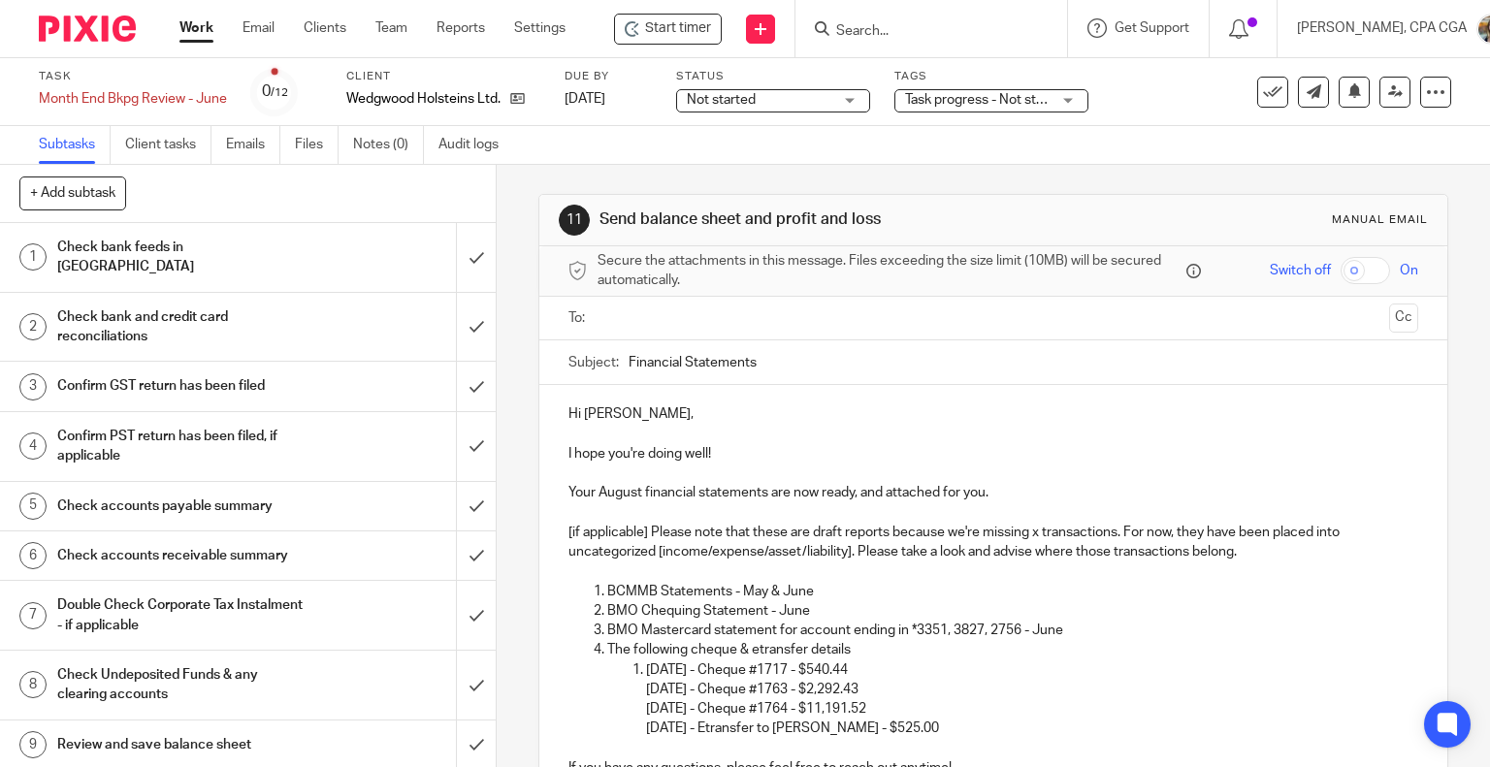 The image size is (1490, 767). What do you see at coordinates (279, 92) in the screenshot?
I see `small: /12` at bounding box center [279, 92].